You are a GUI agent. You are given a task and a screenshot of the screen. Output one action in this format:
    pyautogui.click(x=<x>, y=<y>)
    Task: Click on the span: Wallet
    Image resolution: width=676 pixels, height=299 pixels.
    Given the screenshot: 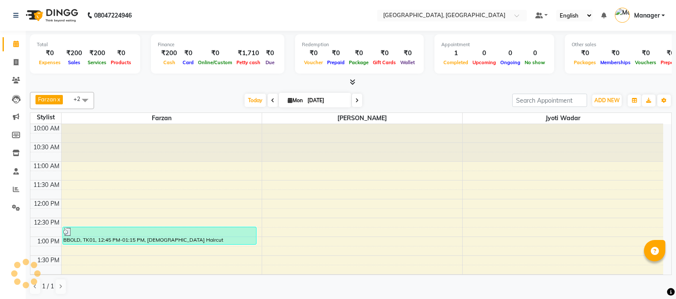 What is the action you would take?
    pyautogui.click(x=407, y=62)
    